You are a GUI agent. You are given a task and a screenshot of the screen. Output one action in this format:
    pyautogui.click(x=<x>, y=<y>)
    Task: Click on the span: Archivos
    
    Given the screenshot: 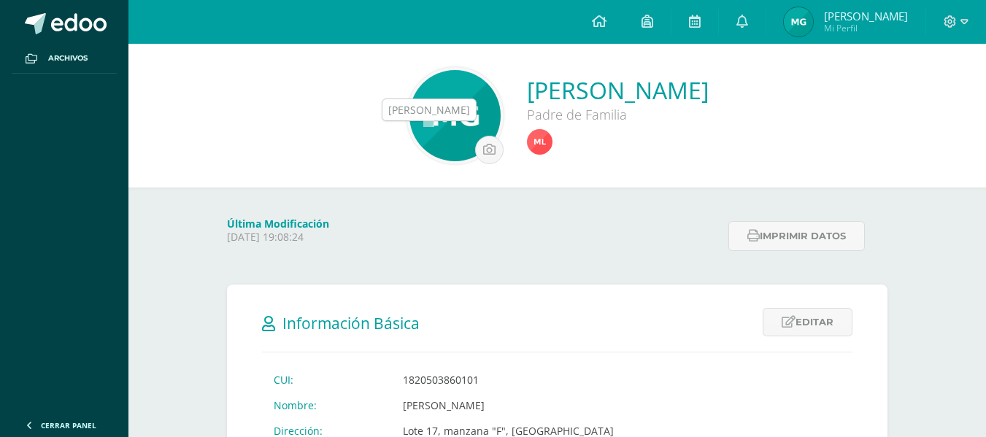 What is the action you would take?
    pyautogui.click(x=68, y=58)
    